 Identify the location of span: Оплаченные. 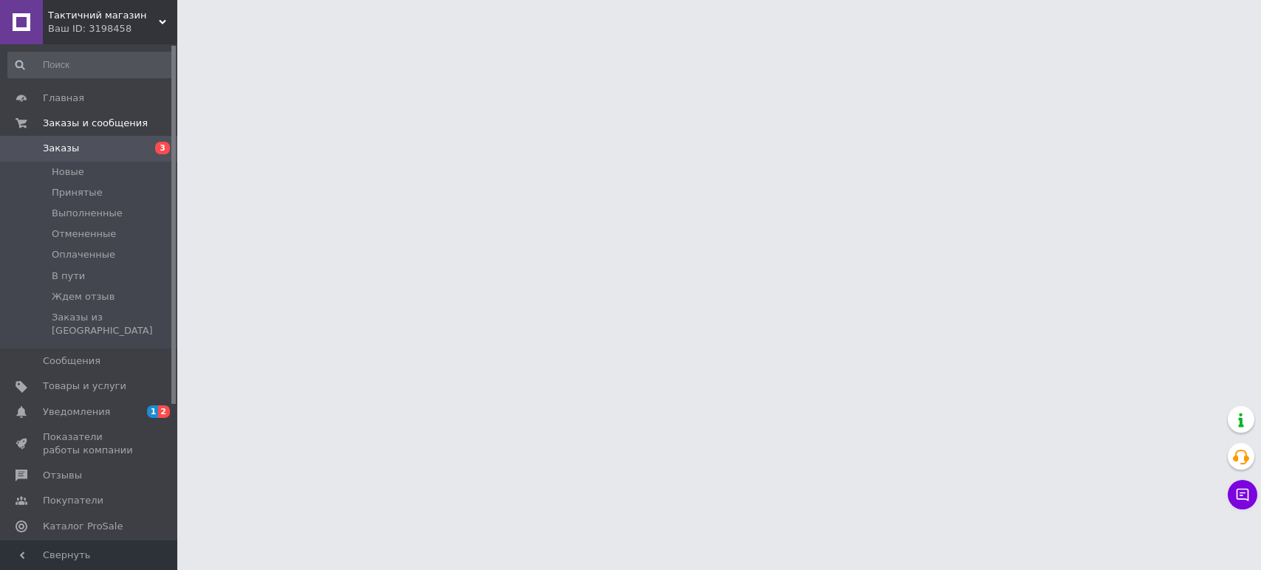
(84, 255).